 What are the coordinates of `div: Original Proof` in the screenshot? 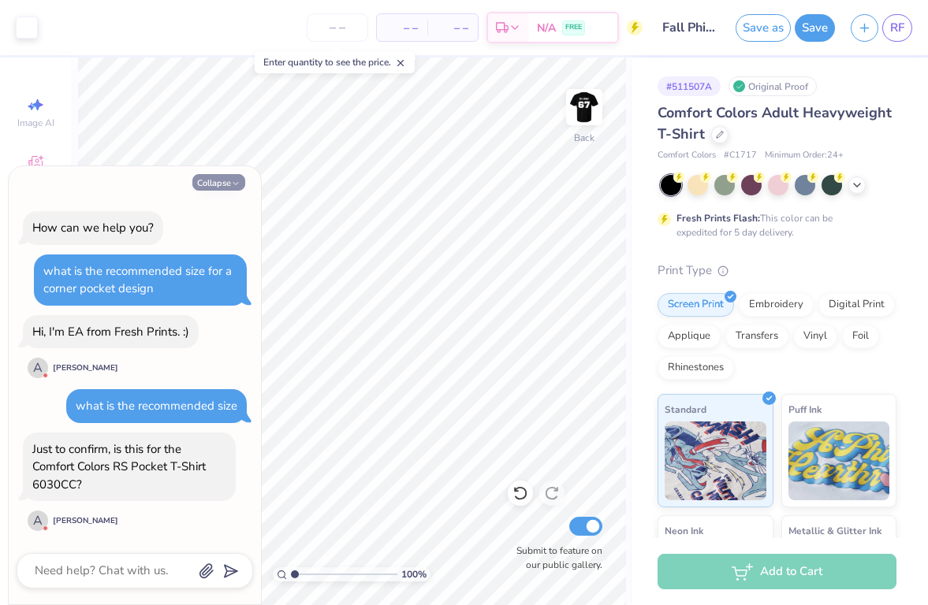 It's located at (772, 86).